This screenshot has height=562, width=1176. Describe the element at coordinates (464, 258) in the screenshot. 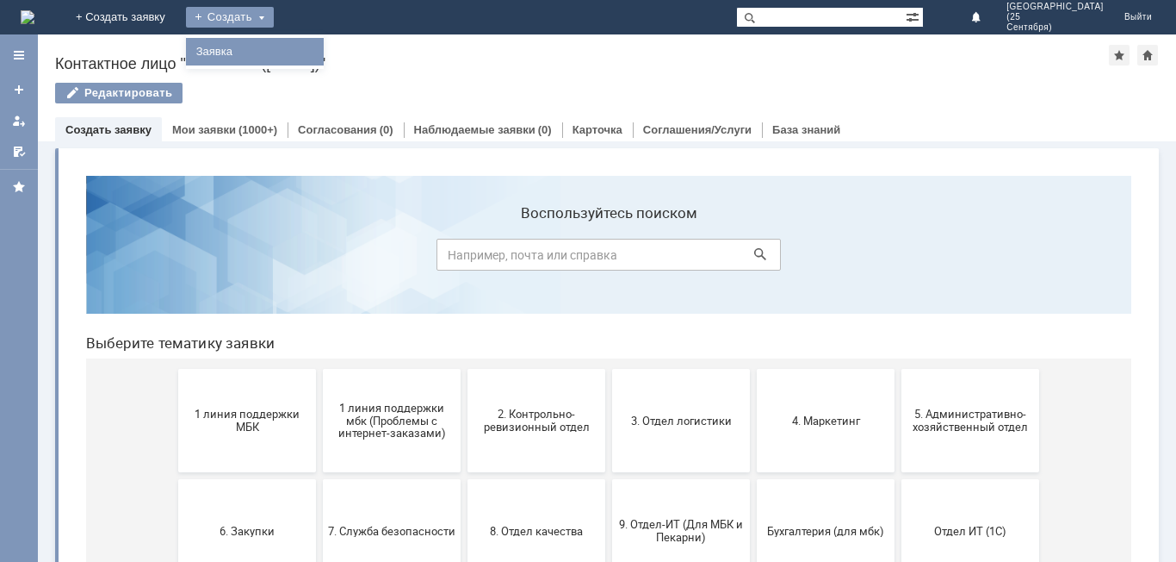

I see `button: 2. Контрольно-ревизионный отдел` at that location.